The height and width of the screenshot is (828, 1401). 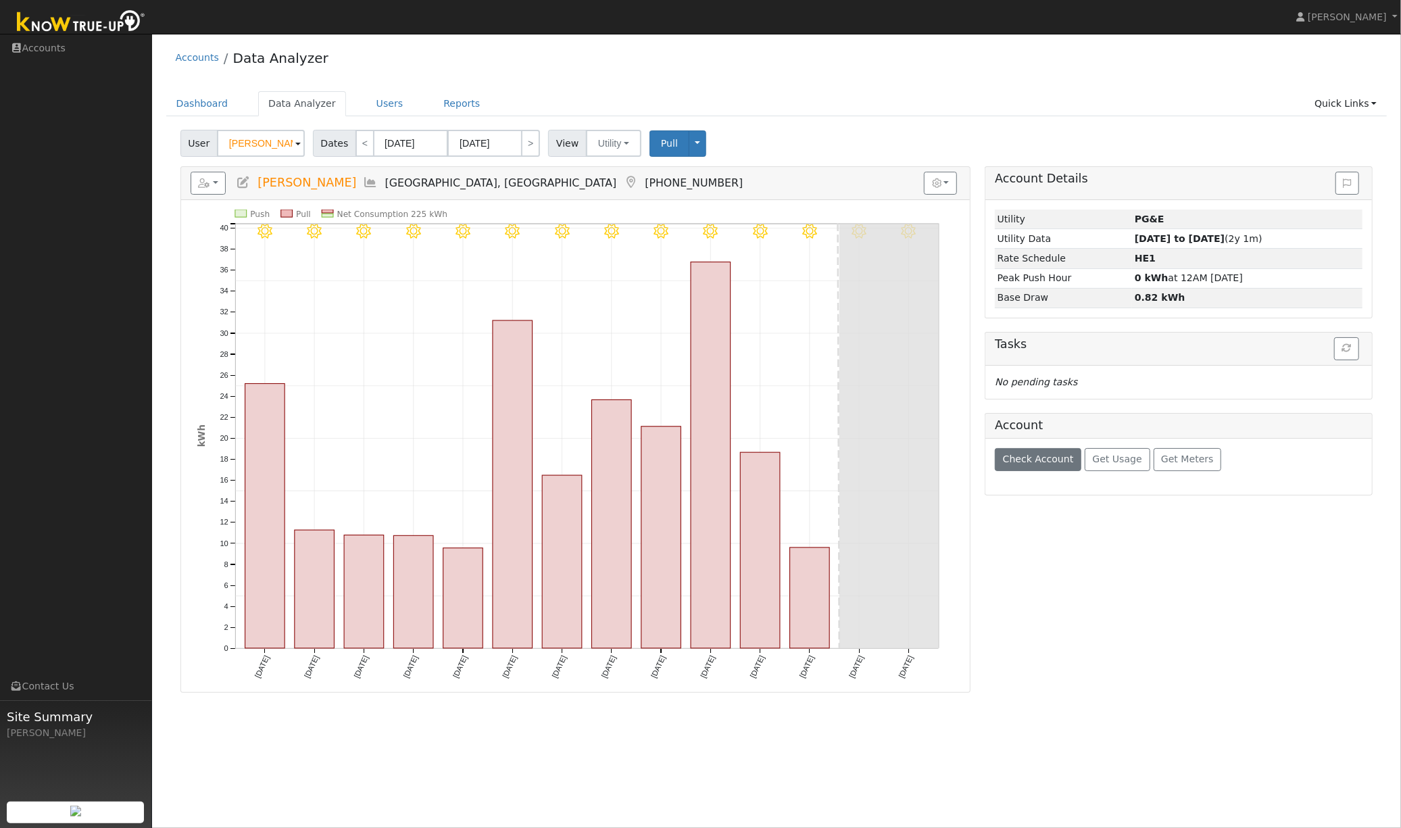 I want to click on td: Utility, so click(x=1063, y=219).